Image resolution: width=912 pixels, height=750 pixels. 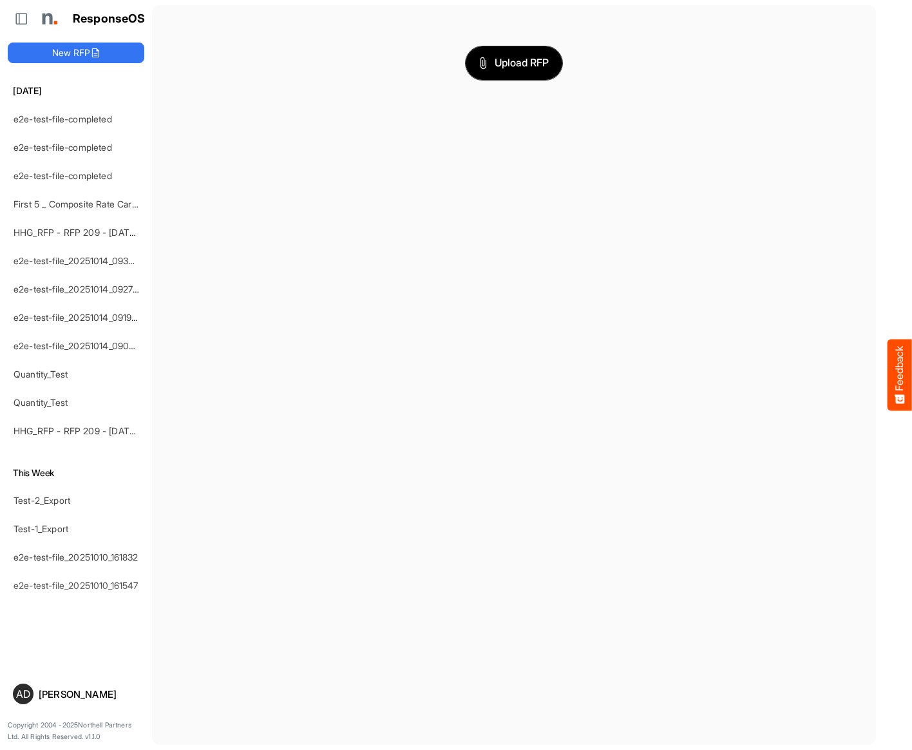 I want to click on h1: ResponseOS, so click(x=109, y=19).